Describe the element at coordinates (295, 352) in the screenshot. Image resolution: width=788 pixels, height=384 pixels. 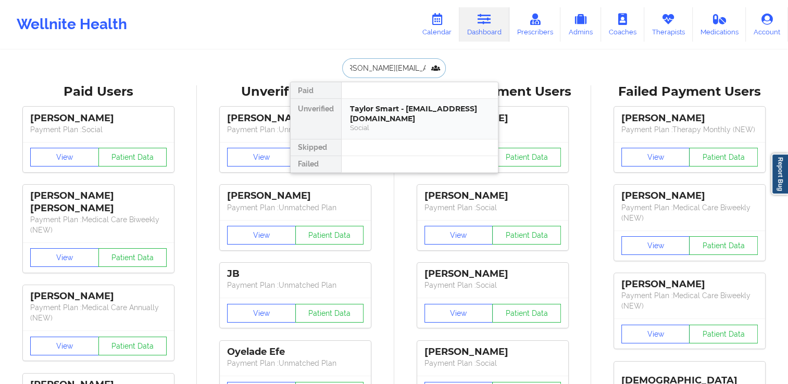
I see `div: Oyelade Efe` at that location.